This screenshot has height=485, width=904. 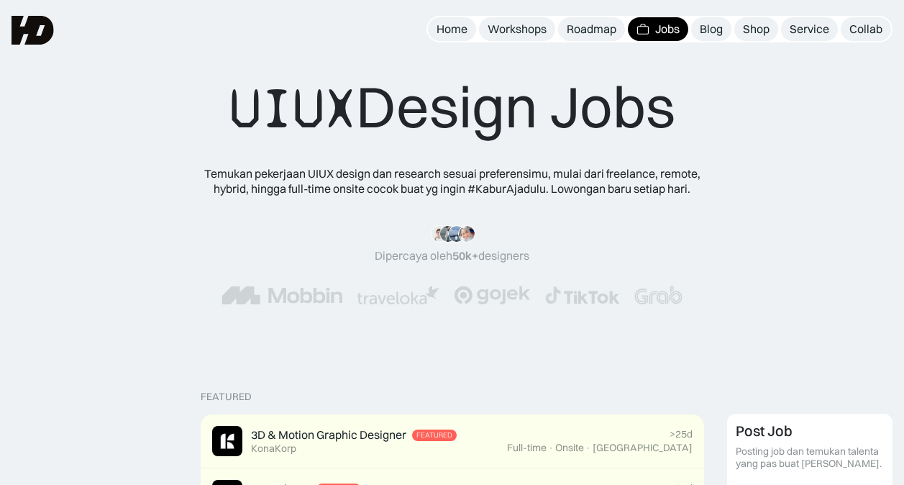 What do you see at coordinates (658, 29) in the screenshot?
I see `a: Jobs` at bounding box center [658, 29].